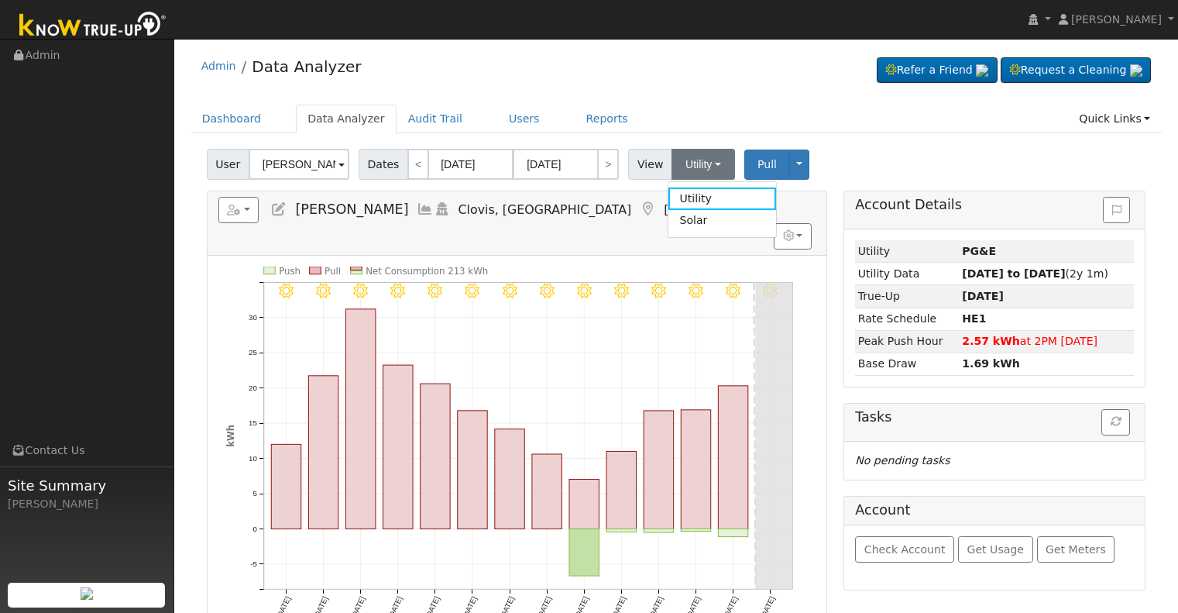  What do you see at coordinates (286, 290) in the screenshot?
I see `i: 8/21 - Clear` at bounding box center [286, 290].